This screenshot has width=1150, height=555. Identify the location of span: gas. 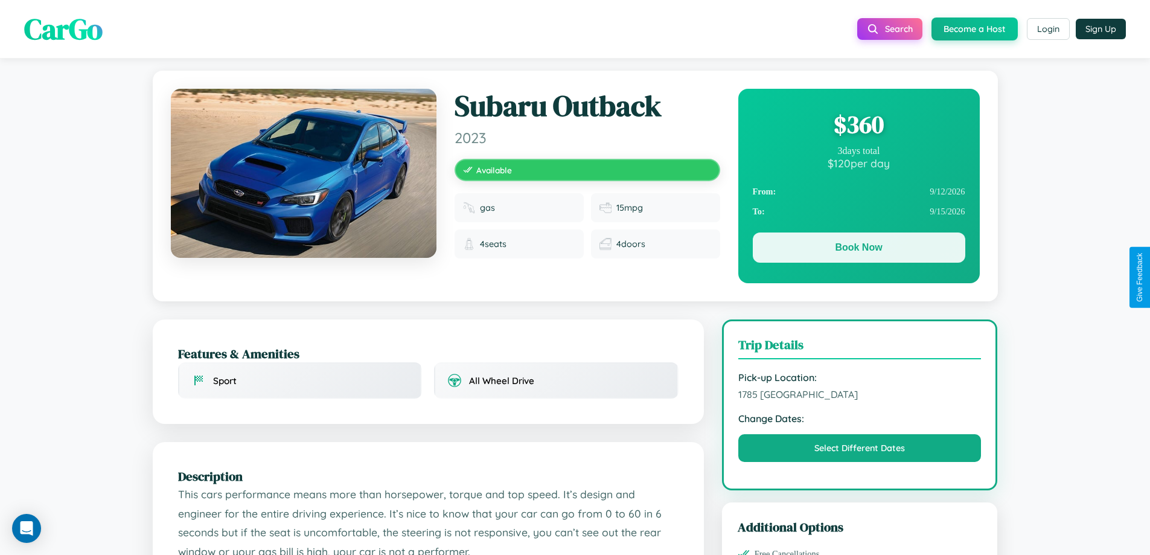
(487, 208).